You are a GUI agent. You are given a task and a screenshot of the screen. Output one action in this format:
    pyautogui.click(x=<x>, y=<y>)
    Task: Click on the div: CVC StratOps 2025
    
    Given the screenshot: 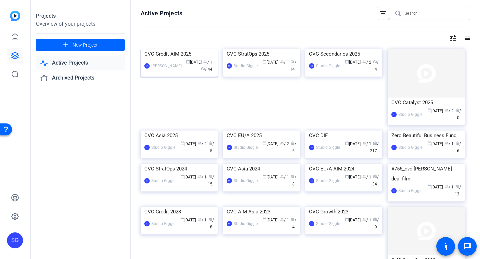 What is the action you would take?
    pyautogui.click(x=261, y=54)
    